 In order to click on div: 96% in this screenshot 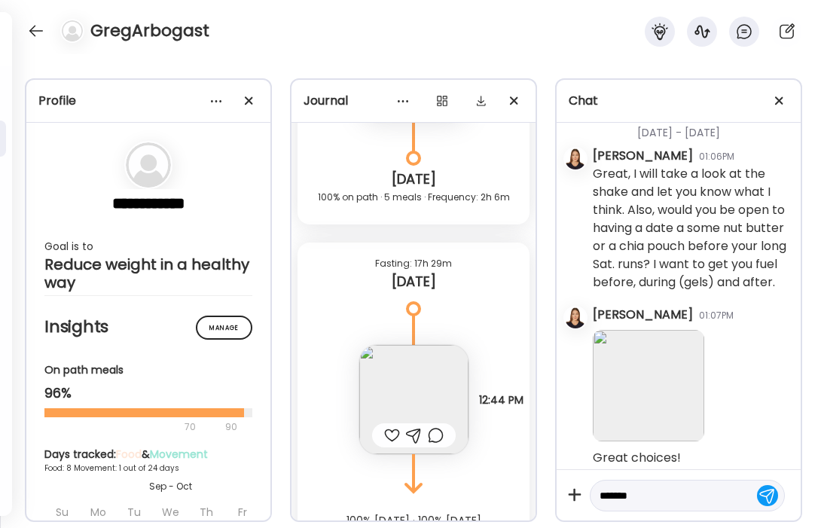, I will do `click(148, 393)`.